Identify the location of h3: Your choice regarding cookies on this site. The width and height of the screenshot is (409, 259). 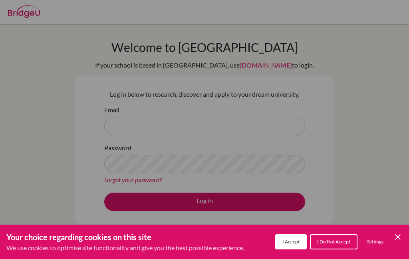
(125, 237).